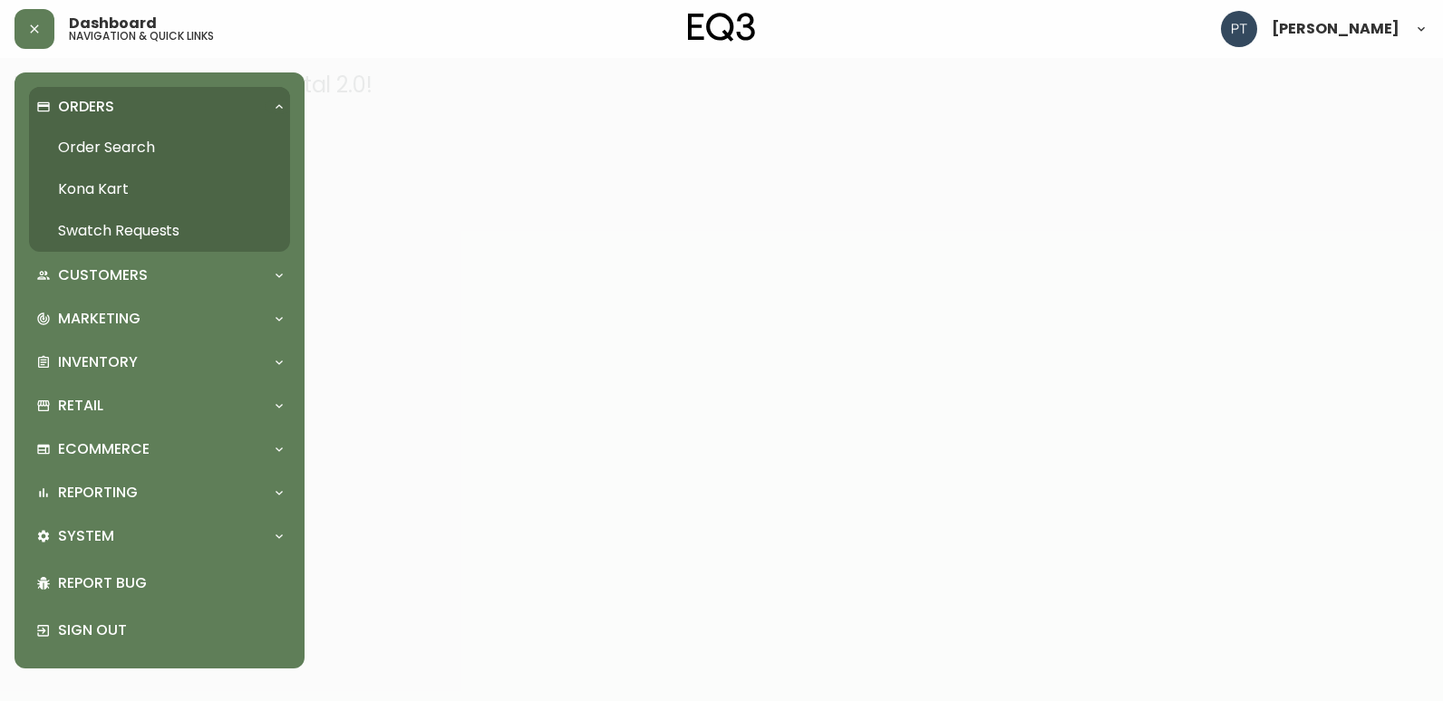 The image size is (1443, 701). I want to click on img: logo, so click(721, 27).